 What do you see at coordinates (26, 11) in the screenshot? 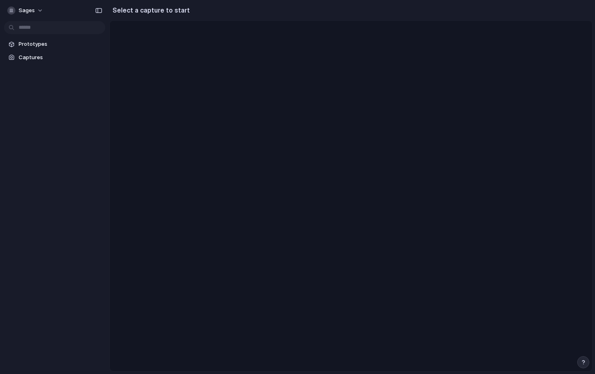
I see `button: sages` at bounding box center [26, 11].